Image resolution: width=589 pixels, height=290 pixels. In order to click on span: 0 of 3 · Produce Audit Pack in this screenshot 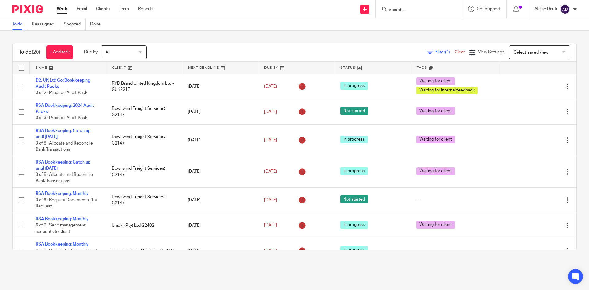, I will do `click(61, 118)`.